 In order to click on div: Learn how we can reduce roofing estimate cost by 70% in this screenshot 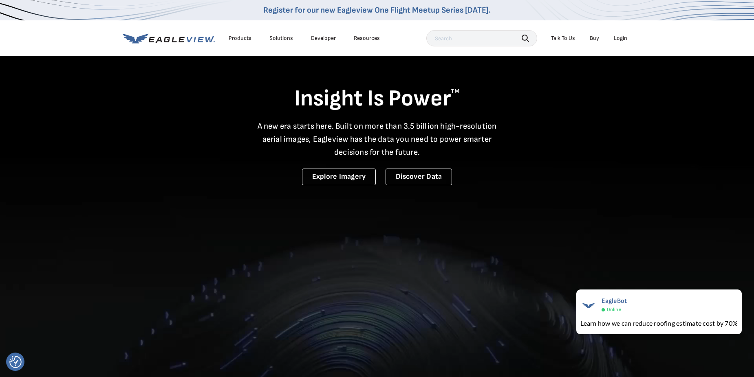, I will do `click(659, 323)`.